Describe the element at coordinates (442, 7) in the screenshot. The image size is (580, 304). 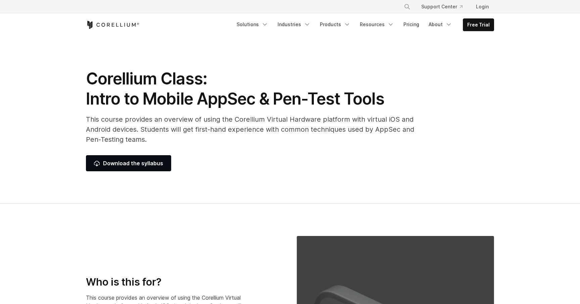
I see `a: Support Center` at that location.